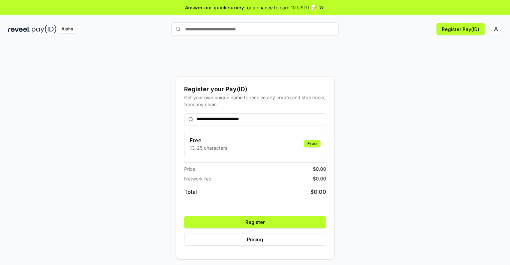 The height and width of the screenshot is (265, 510). Describe the element at coordinates (189, 169) in the screenshot. I see `span: Price` at that location.